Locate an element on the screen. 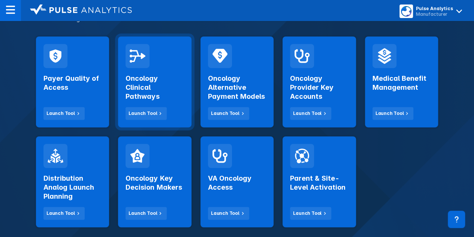 This screenshot has height=237, width=474. a: Oncology Alternative Payment ModelsLaunch Tool is located at coordinates (237, 82).